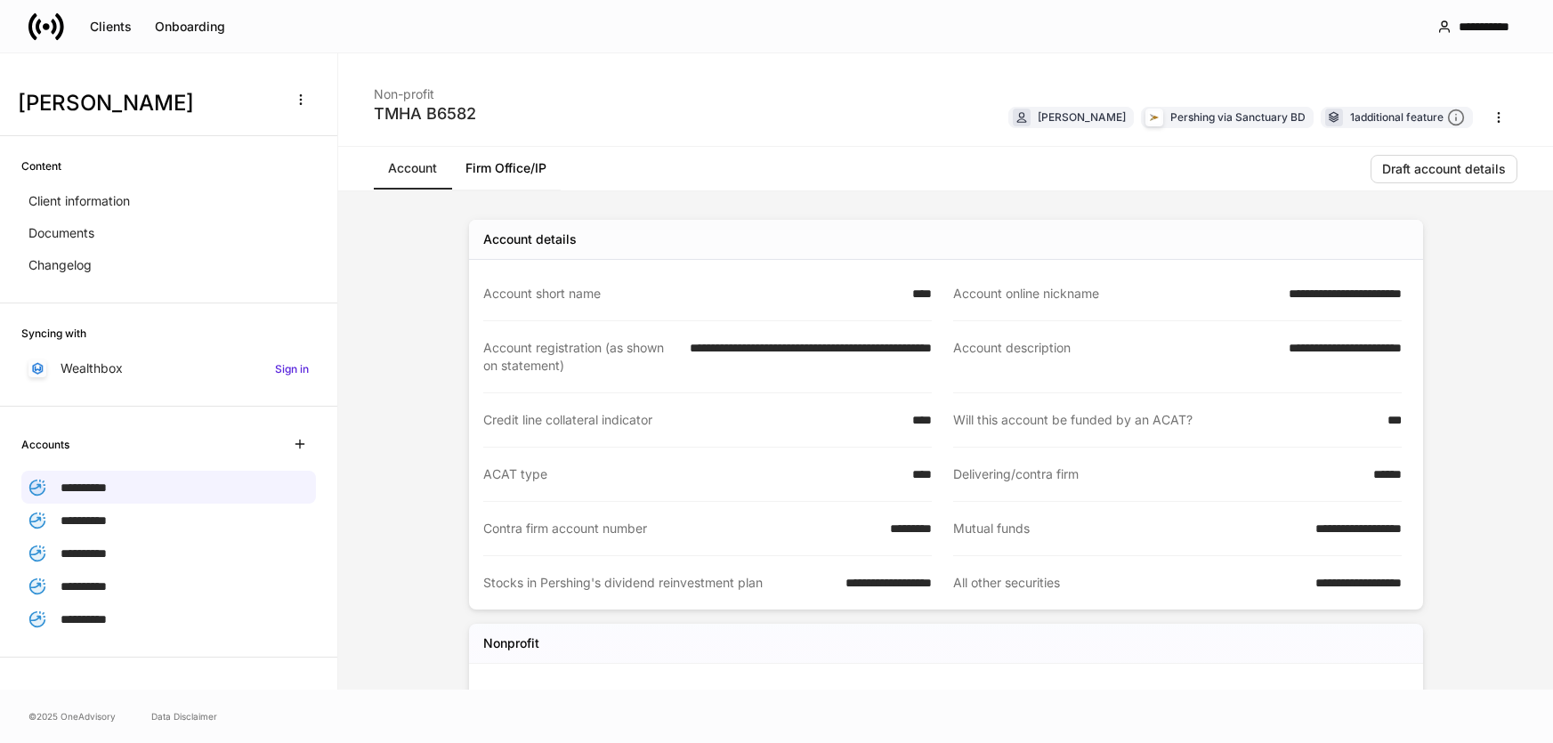 Image resolution: width=1553 pixels, height=743 pixels. What do you see at coordinates (659, 583) in the screenshot?
I see `div: Stocks in Pershing's dividend reinvestment plan` at bounding box center [659, 583].